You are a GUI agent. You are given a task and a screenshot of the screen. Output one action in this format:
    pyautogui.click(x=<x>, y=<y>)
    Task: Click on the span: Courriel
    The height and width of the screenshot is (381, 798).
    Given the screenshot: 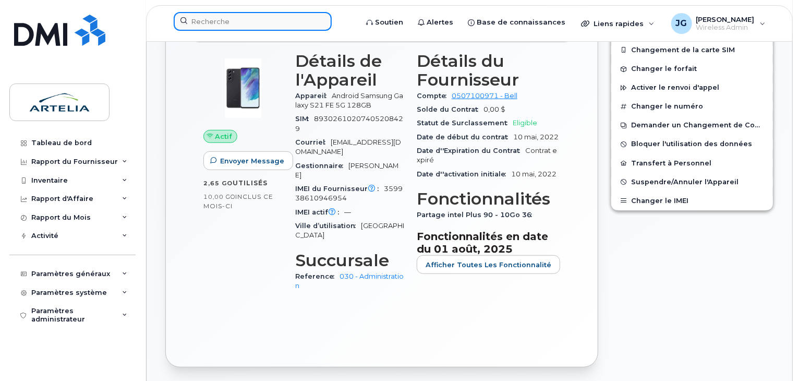 What is the action you would take?
    pyautogui.click(x=313, y=142)
    